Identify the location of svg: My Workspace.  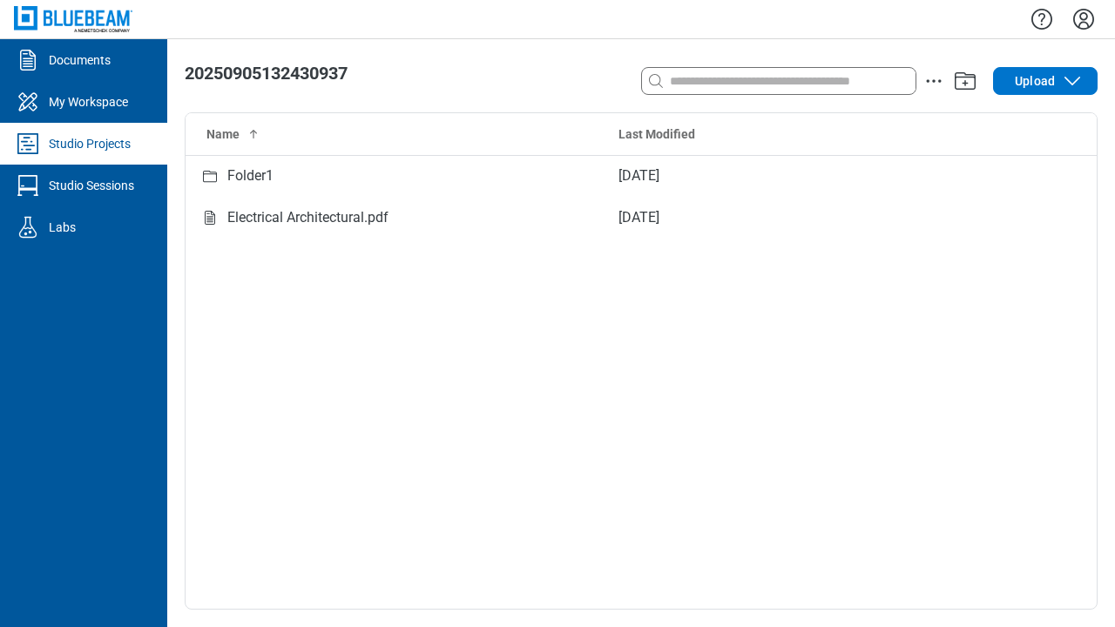
(28, 102).